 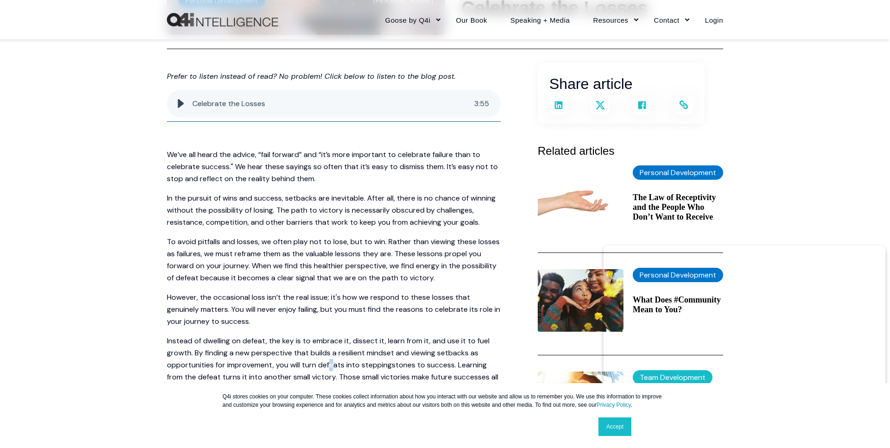 What do you see at coordinates (630, 151) in the screenshot?
I see `h3: Related articles` at bounding box center [630, 151].